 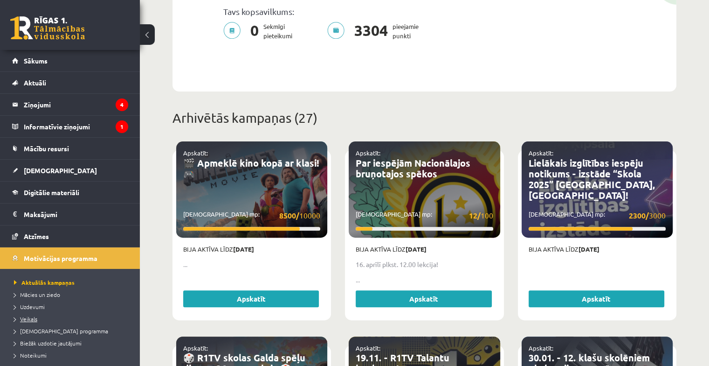 What do you see at coordinates (397, 264) in the screenshot?
I see `strong: 16. aprīlī plkst. 12.00 lekcija!` at bounding box center [397, 264].